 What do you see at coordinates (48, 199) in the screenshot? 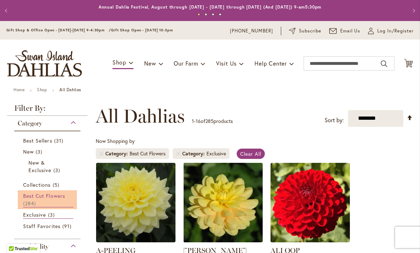
I see `a: Best Cut Flowers` at bounding box center [48, 199].